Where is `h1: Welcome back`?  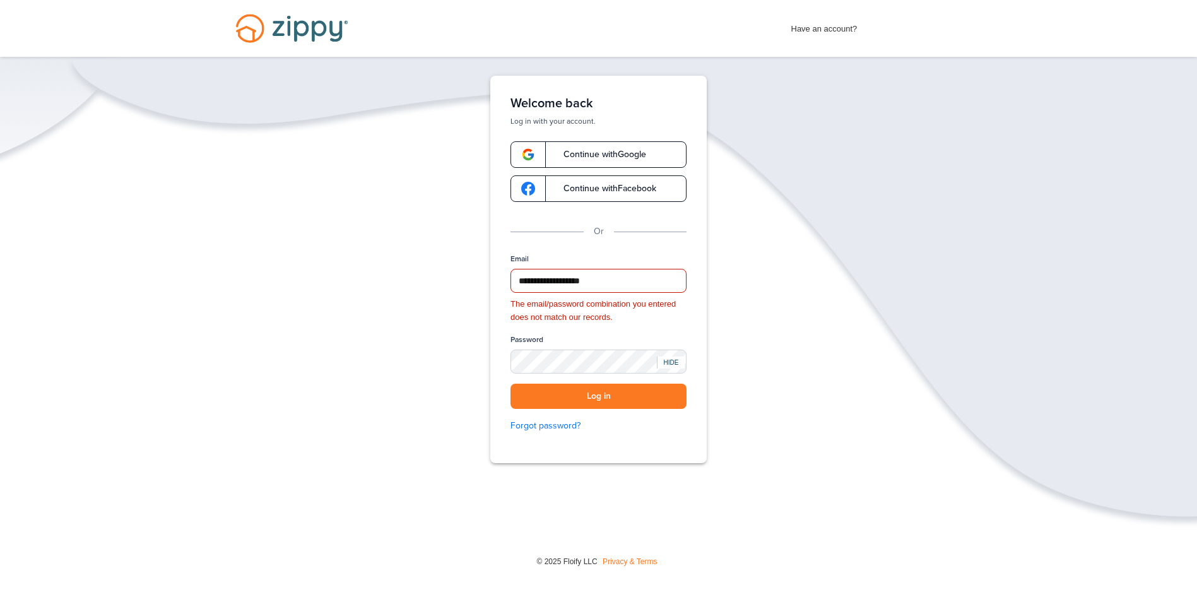
h1: Welcome back is located at coordinates (598, 103).